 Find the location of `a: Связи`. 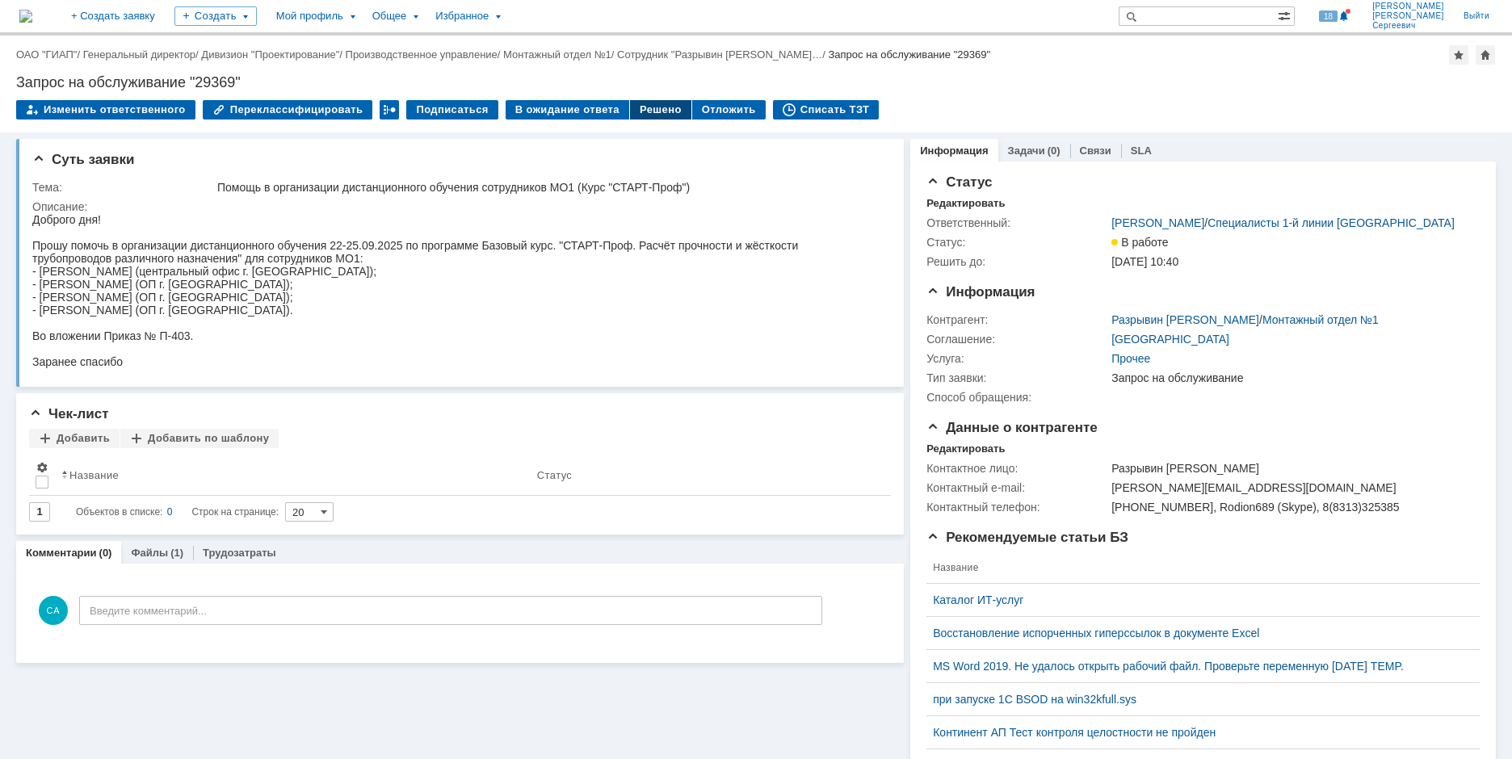

a: Связи is located at coordinates (1096, 150).